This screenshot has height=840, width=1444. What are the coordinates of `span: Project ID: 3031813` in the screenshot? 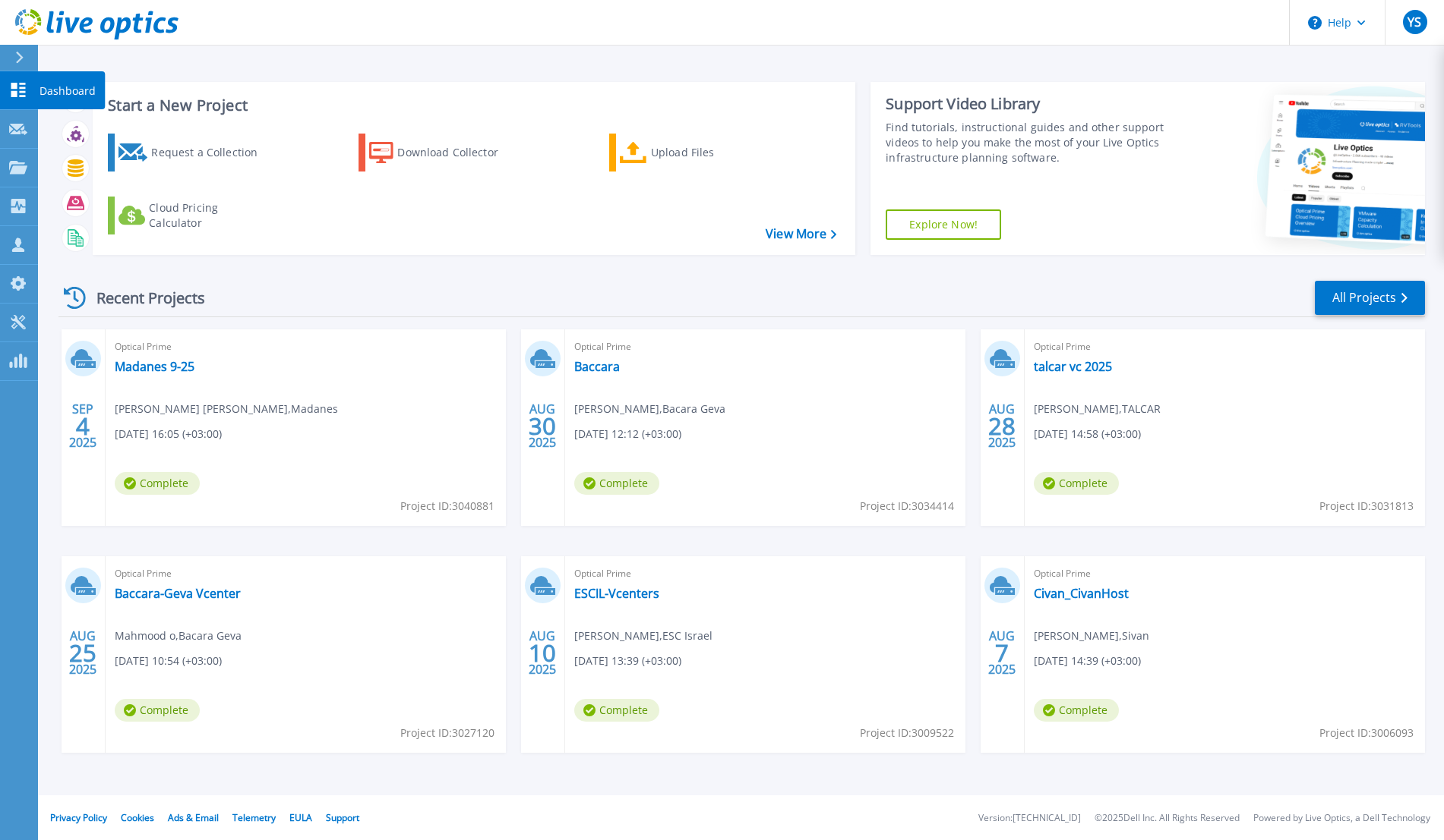 It's located at (1366, 507).